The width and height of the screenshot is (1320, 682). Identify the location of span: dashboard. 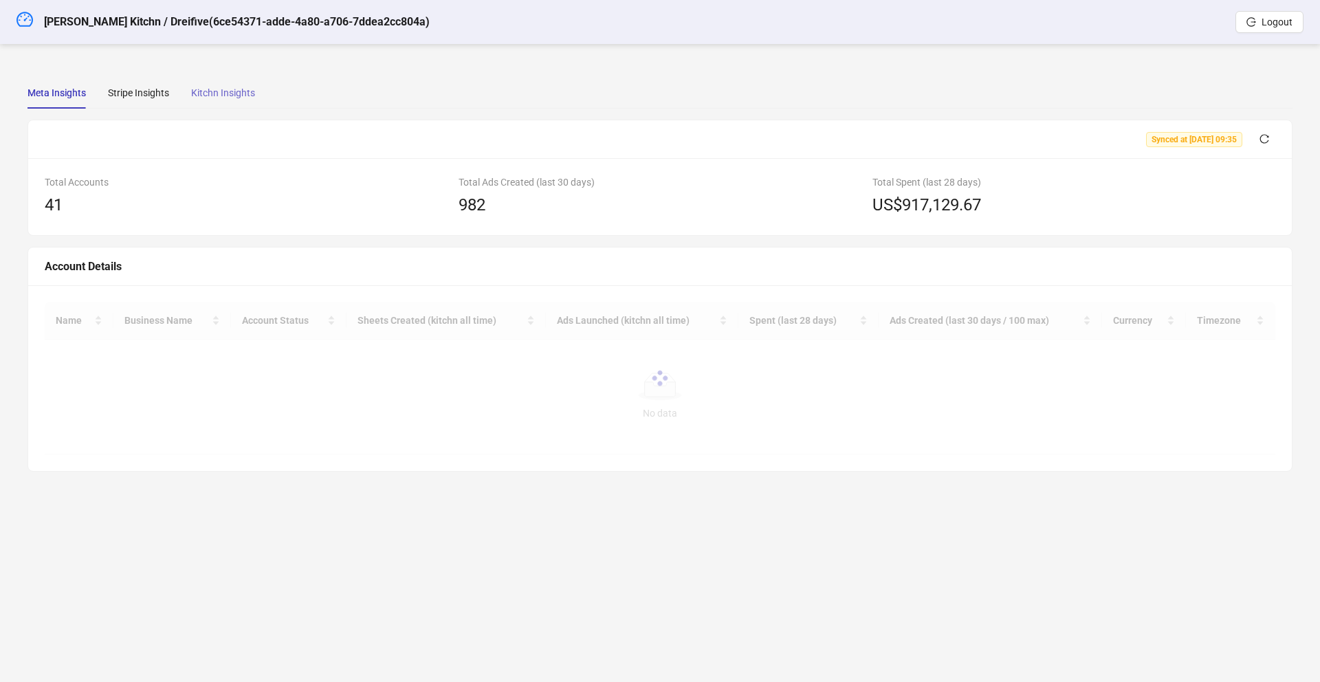
(25, 19).